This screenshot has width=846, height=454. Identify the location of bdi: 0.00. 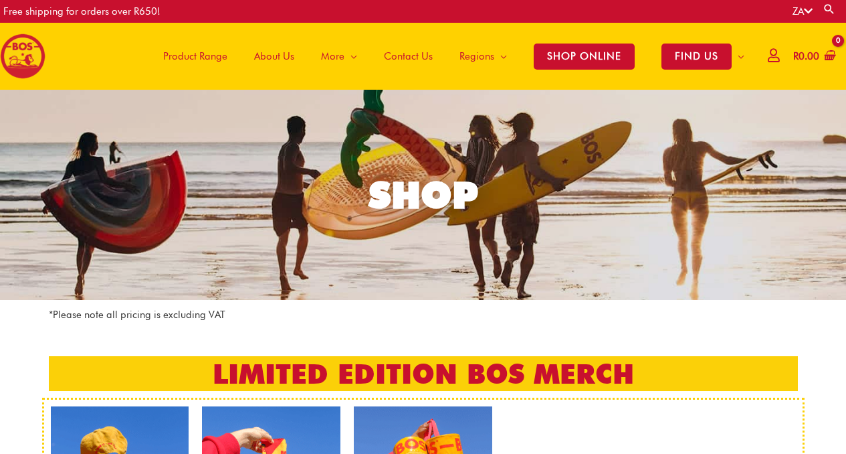
(806, 56).